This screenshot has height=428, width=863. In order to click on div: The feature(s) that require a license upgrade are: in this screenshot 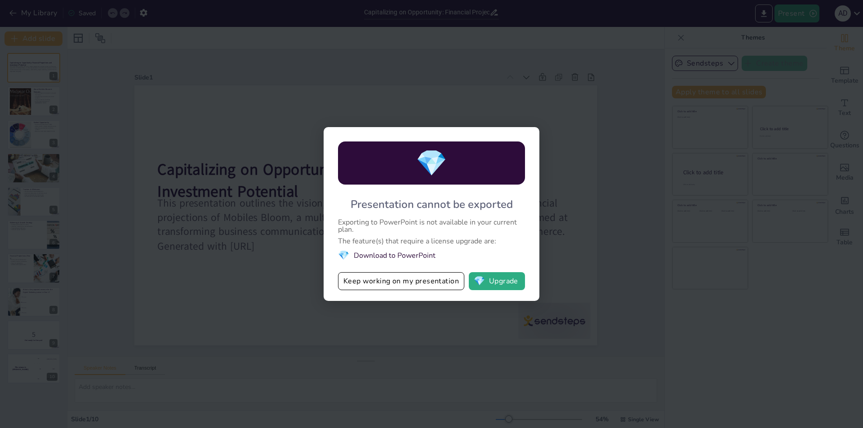, I will do `click(432, 241)`.